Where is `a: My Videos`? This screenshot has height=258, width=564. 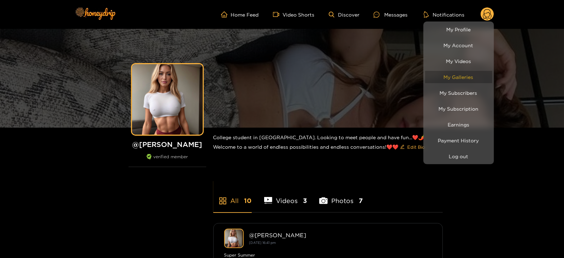 a: My Videos is located at coordinates (458, 61).